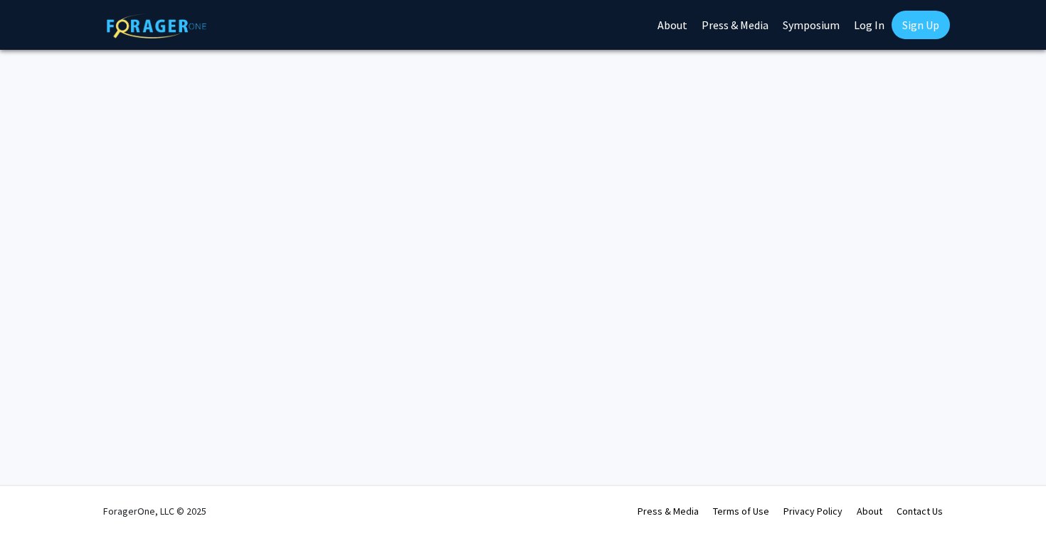 The width and height of the screenshot is (1046, 536). Describe the element at coordinates (154, 511) in the screenshot. I see `div: ForagerOne, LLC © 2025` at that location.